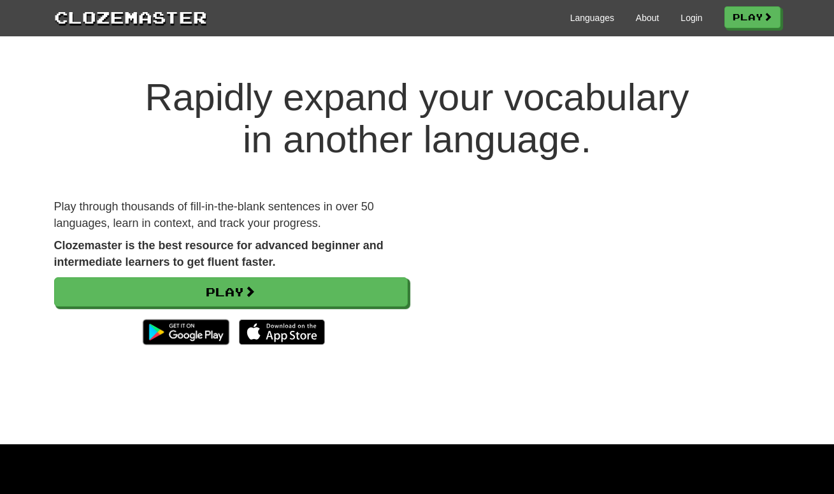 This screenshot has width=834, height=494. I want to click on img: Download_on_the_App_Store_Badge_US-UK_135x40-25178aeef6eb6b83b96f5f2d004eda3bffbb37122de64afbaef7..., so click(282, 332).